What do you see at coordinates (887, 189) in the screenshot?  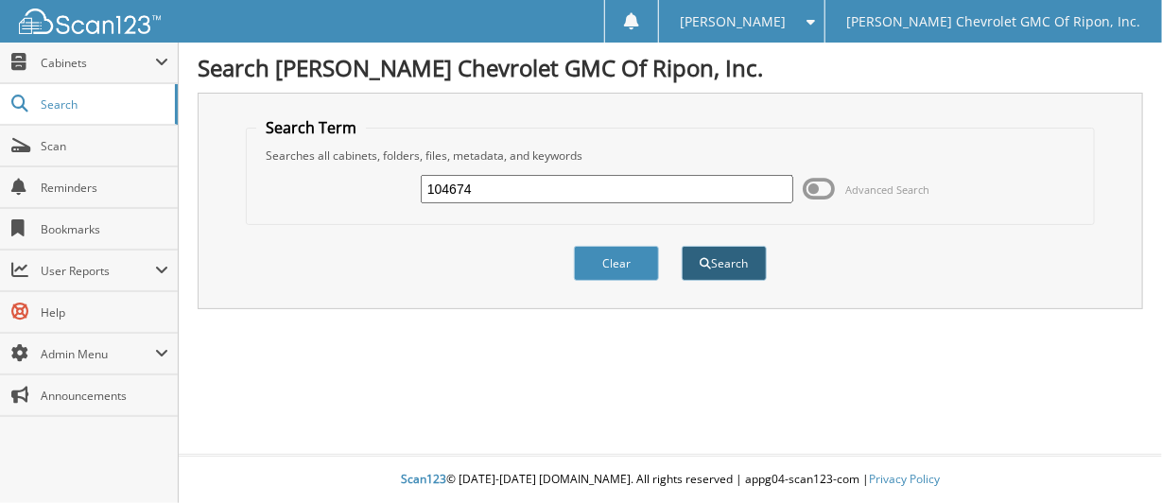 I see `span: Advanced Search` at bounding box center [887, 189].